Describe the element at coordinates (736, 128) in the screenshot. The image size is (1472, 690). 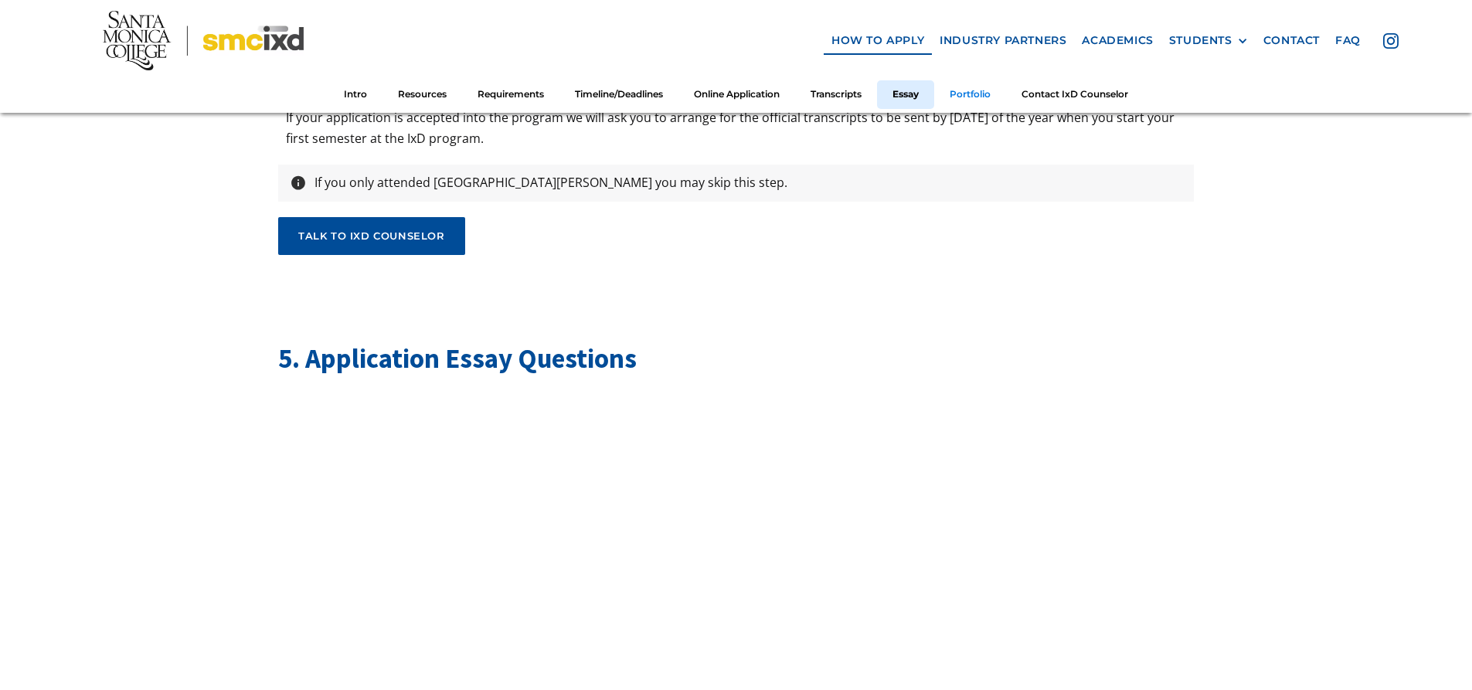
I see `p: If your application is accepted into the program we will ask you to arrange for the official tran...` at that location.